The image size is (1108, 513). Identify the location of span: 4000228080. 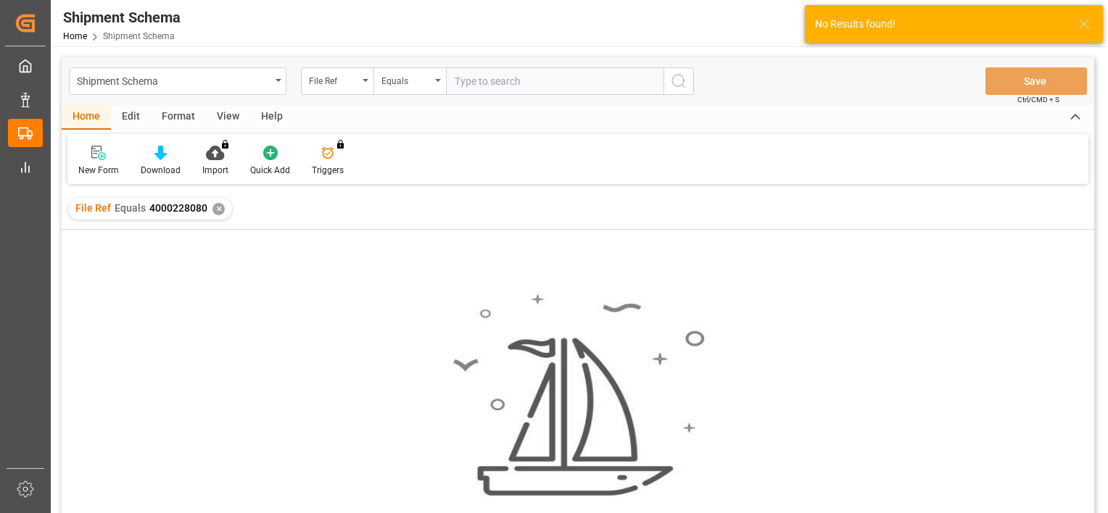
(178, 208).